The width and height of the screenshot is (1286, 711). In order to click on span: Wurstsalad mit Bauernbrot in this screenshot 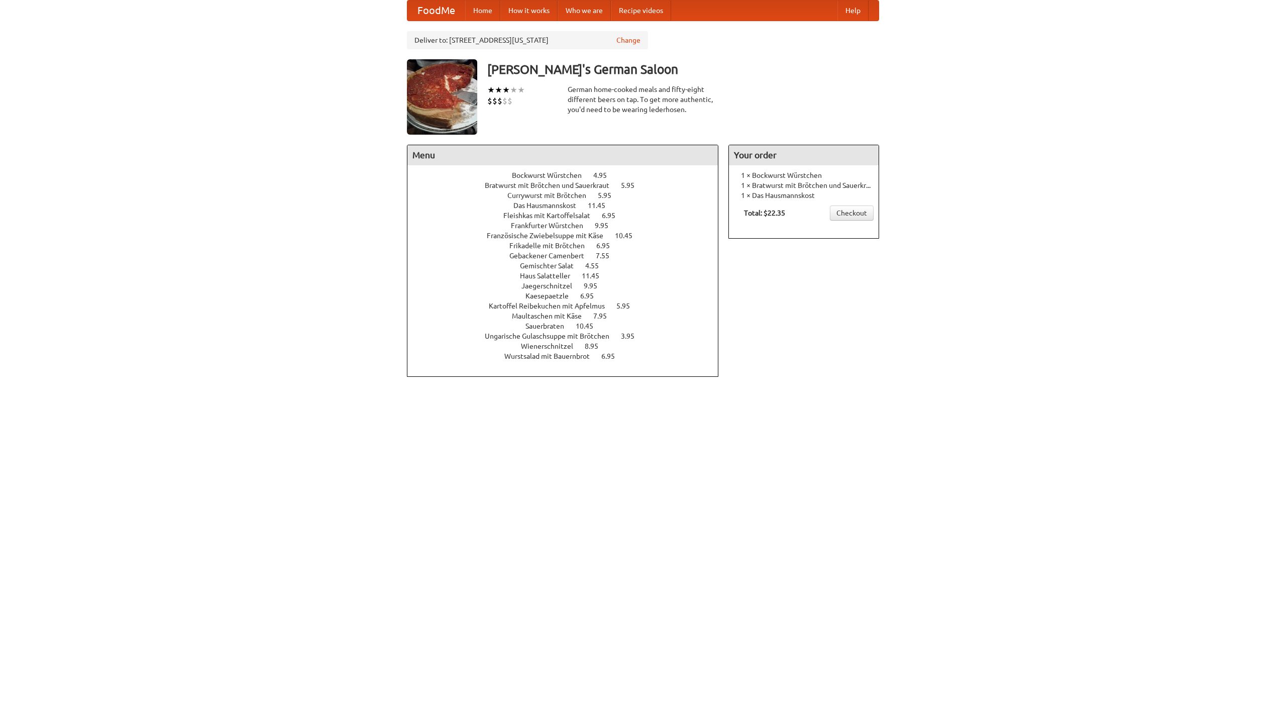, I will do `click(552, 356)`.